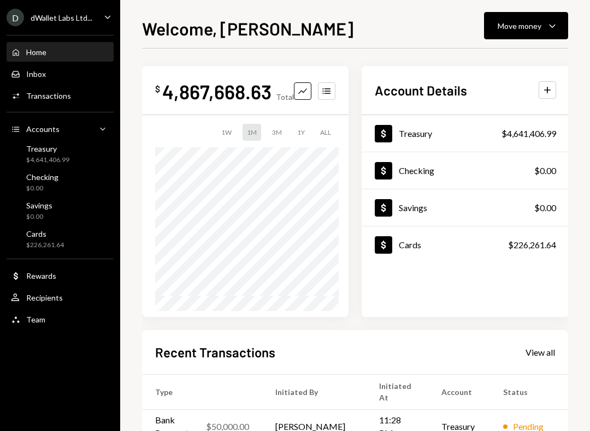  Describe the element at coordinates (60, 276) in the screenshot. I see `a: Rewards` at that location.